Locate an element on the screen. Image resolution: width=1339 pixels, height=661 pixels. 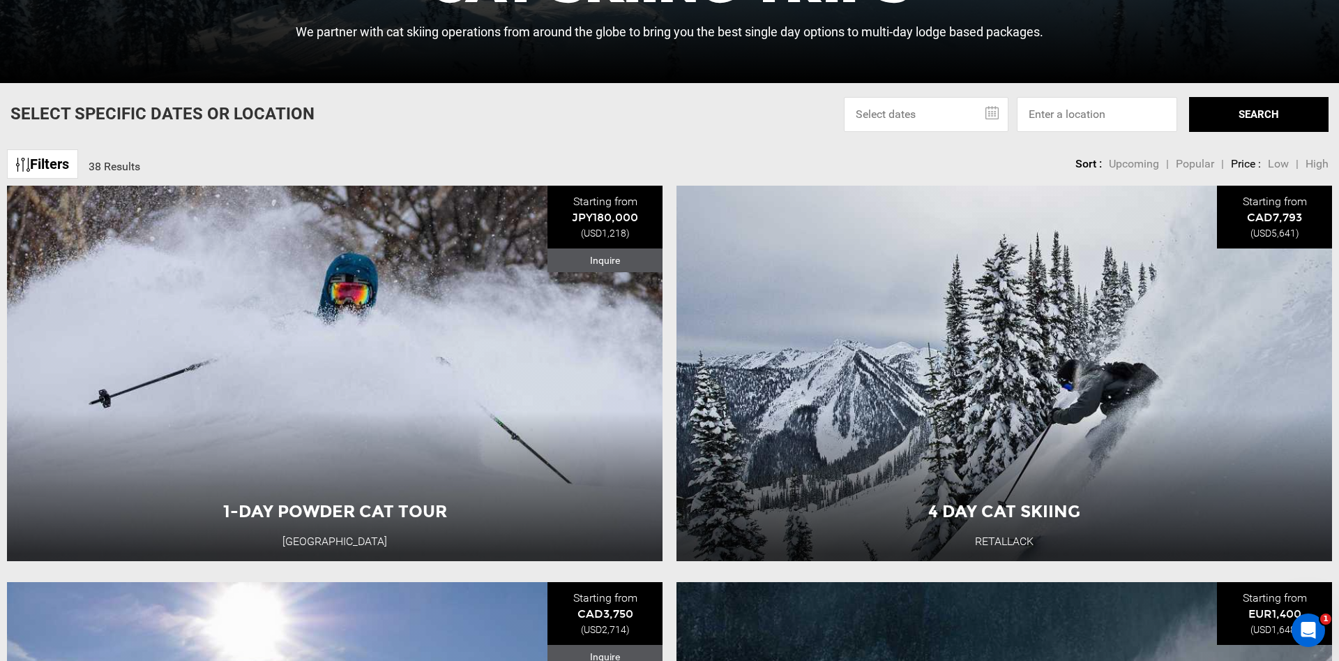
span: 1 is located at coordinates (1326, 619).